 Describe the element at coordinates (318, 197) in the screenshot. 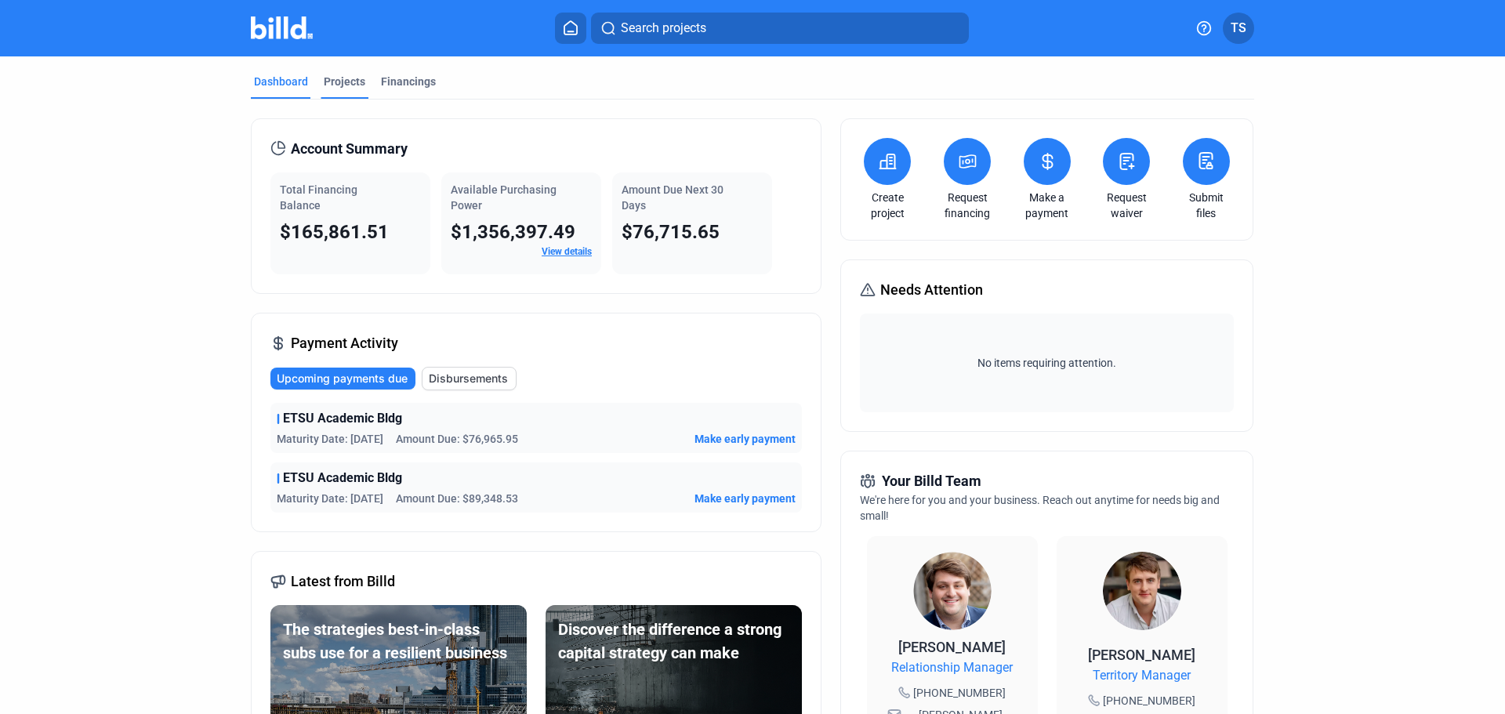

I see `span: Total Financing Balance` at that location.